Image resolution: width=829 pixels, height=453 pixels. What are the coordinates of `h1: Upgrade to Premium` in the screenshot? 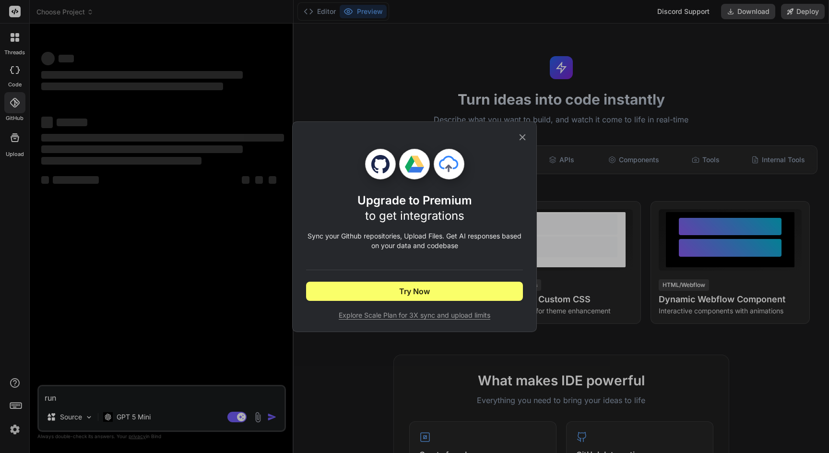 It's located at (414, 208).